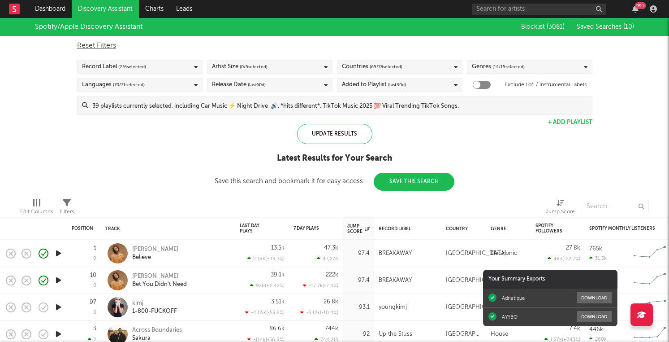 The height and width of the screenshot is (342, 669). What do you see at coordinates (335, 46) in the screenshot?
I see `div: Reset Filters` at bounding box center [335, 46].